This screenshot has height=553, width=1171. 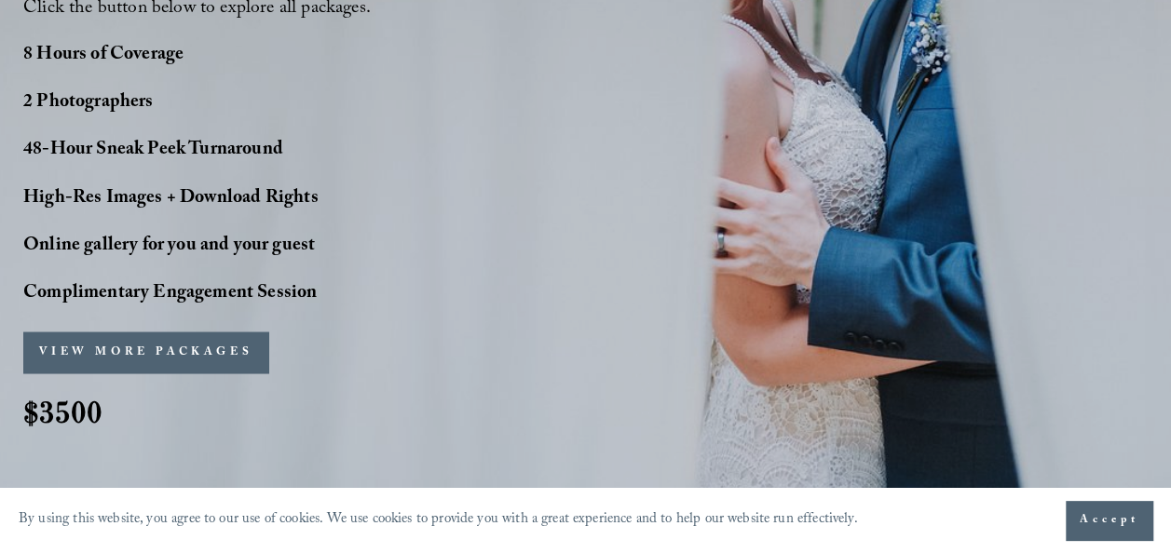 I want to click on strong: Complimentary Engagement Session, so click(x=170, y=293).